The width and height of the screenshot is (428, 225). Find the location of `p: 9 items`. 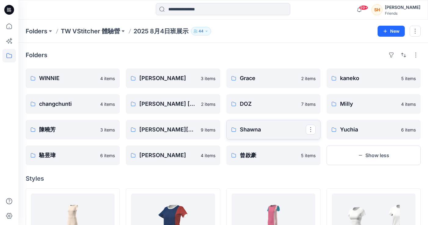

p: 9 items is located at coordinates (208, 130).